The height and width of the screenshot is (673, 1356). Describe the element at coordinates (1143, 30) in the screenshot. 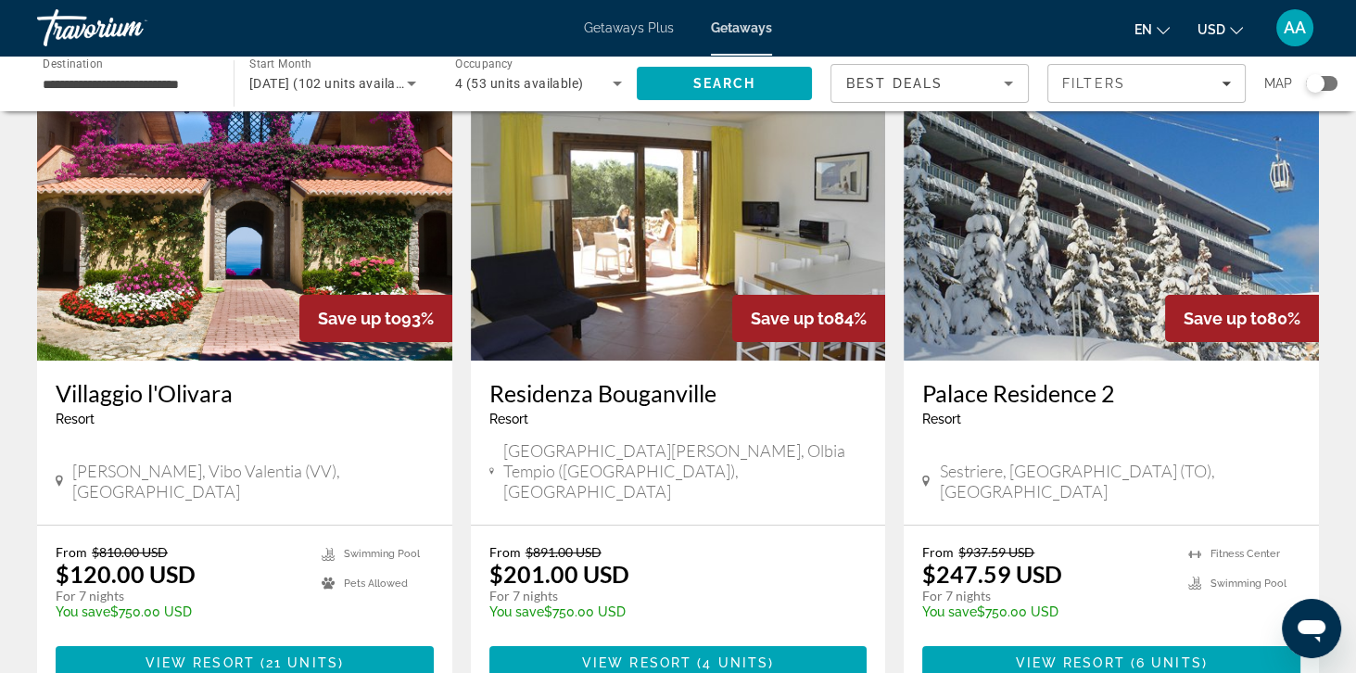

I see `span: en` at that location.